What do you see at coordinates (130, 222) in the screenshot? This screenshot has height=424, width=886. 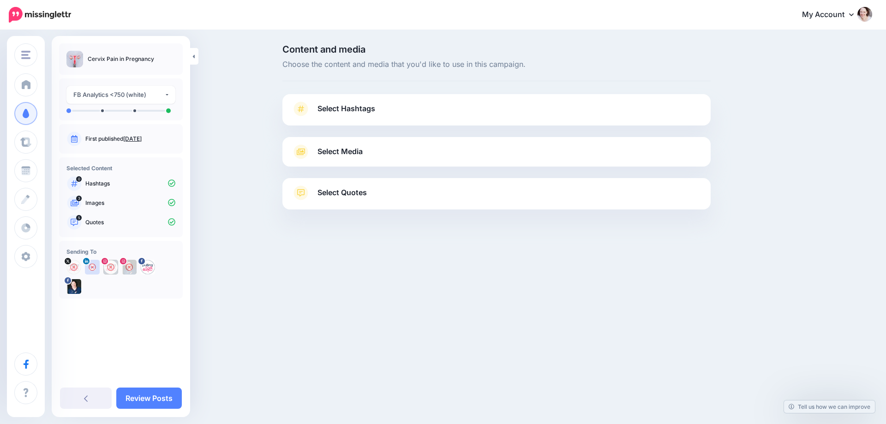 I see `p: Quotes` at bounding box center [130, 222].